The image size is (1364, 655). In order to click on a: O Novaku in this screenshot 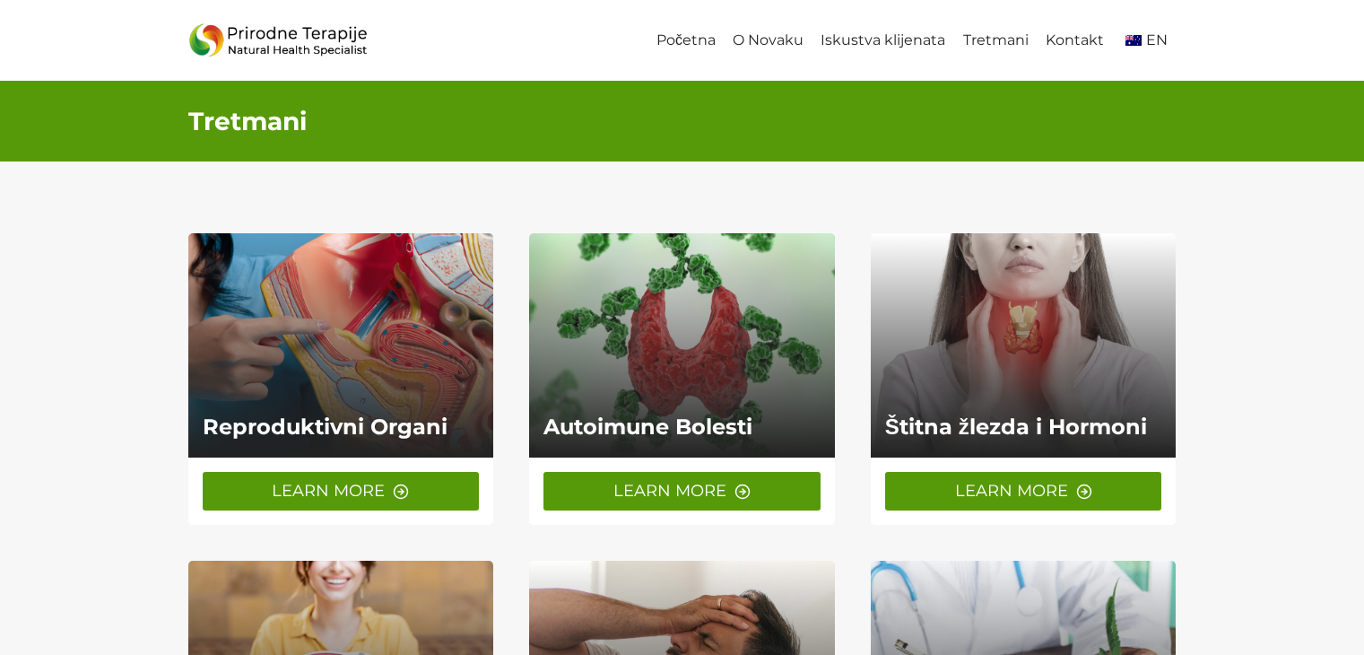, I will do `click(769, 40)`.